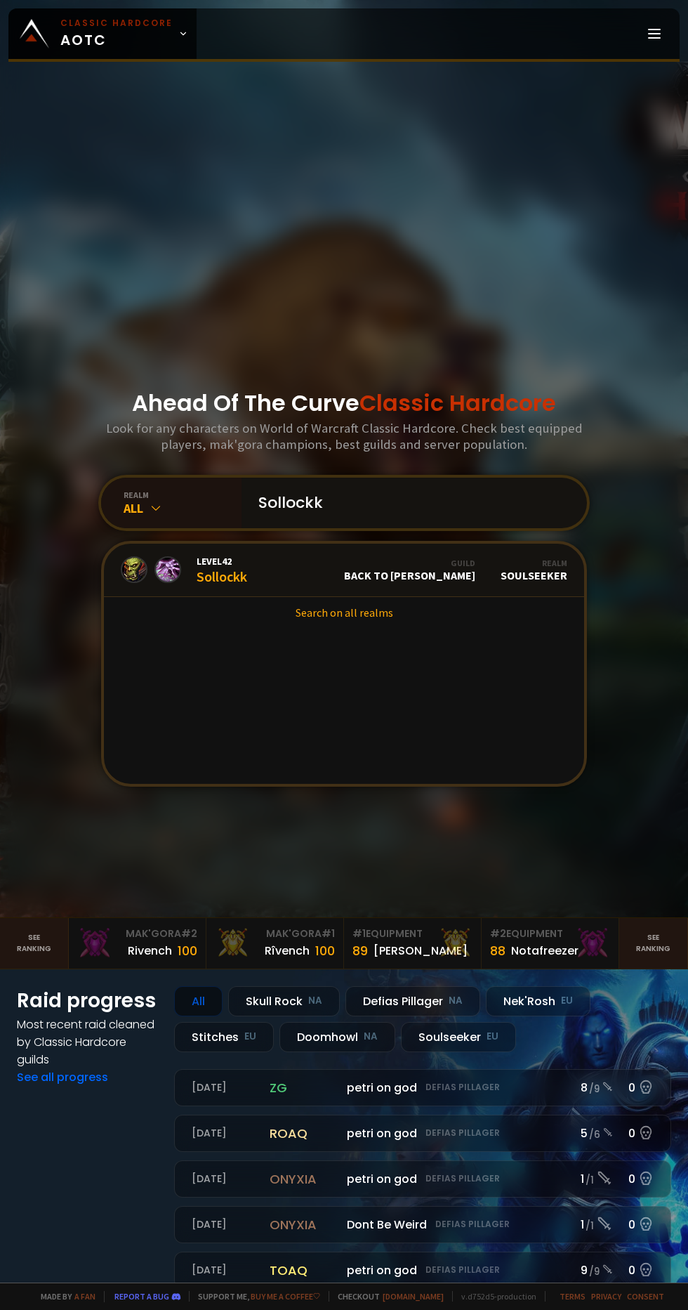  What do you see at coordinates (344, 436) in the screenshot?
I see `h3: Look for any characters on World of Warcraft Classic Hardcore. Check best equipped players, mak'g...` at bounding box center [344, 436].